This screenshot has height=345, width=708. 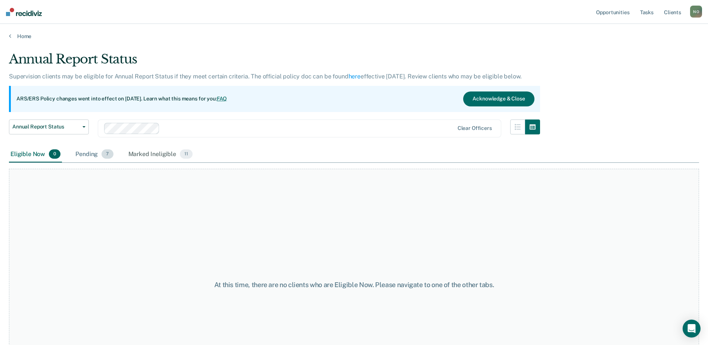 What do you see at coordinates (499, 99) in the screenshot?
I see `button: Acknowledge & Close` at bounding box center [499, 99].